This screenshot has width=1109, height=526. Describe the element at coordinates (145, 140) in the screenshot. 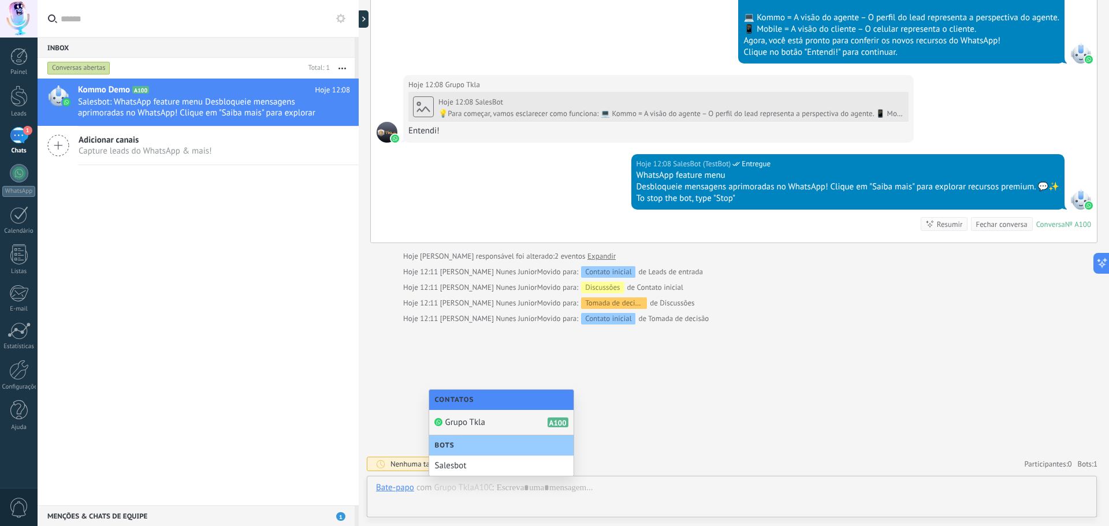

I see `span: Adicionar canais` at that location.